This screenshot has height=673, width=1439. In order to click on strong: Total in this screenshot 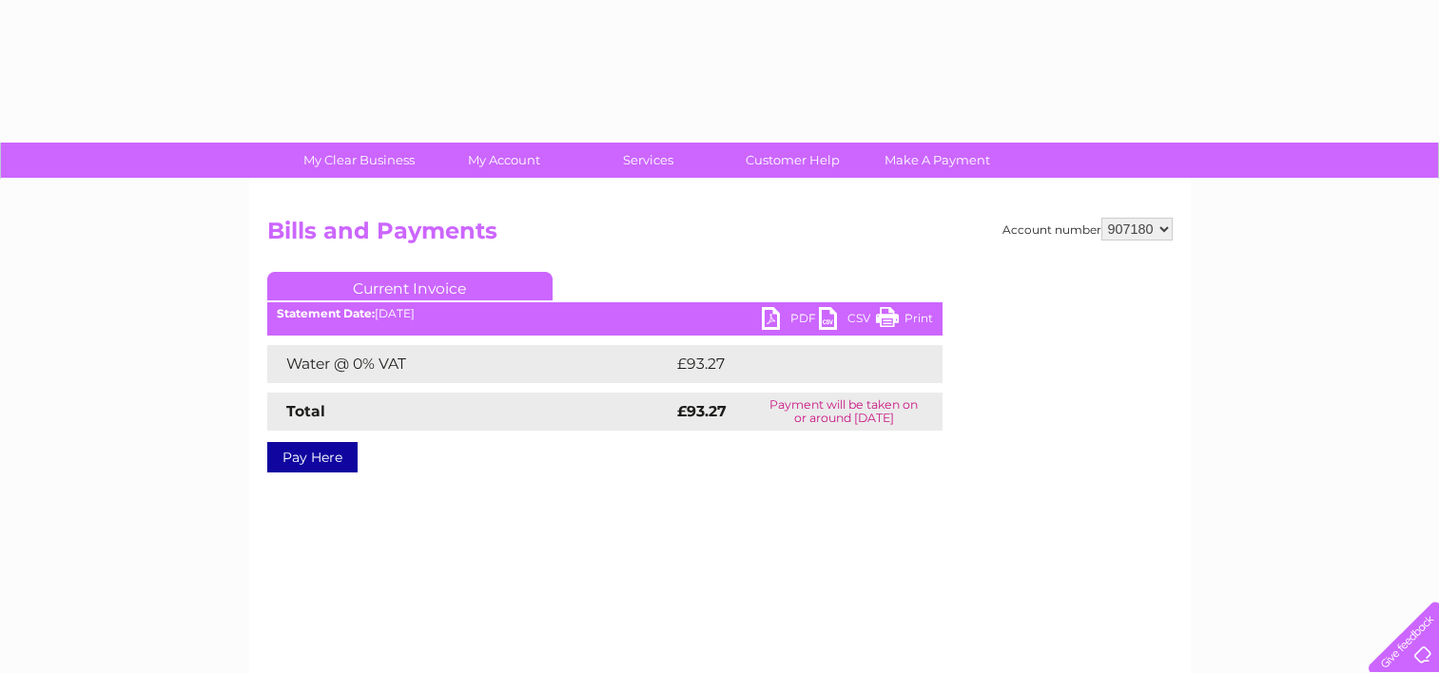, I will do `click(305, 411)`.